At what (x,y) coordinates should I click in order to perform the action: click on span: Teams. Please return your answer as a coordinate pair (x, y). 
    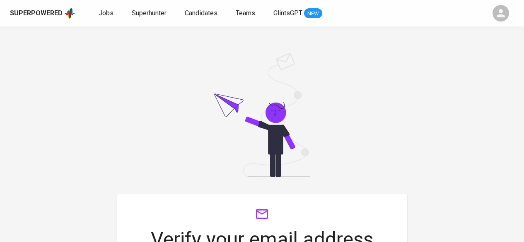
    Looking at the image, I should click on (245, 13).